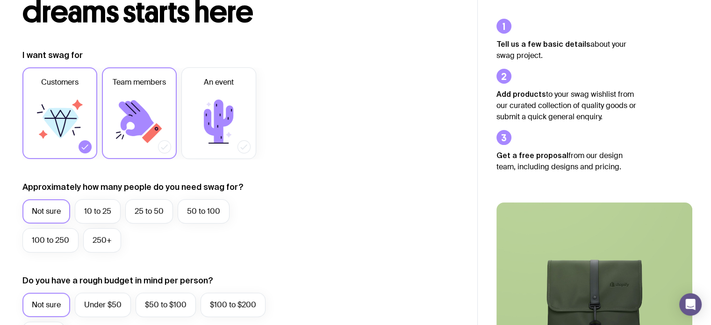 The width and height of the screenshot is (711, 325). Describe the element at coordinates (102, 240) in the screenshot. I see `label: 250+` at that location.